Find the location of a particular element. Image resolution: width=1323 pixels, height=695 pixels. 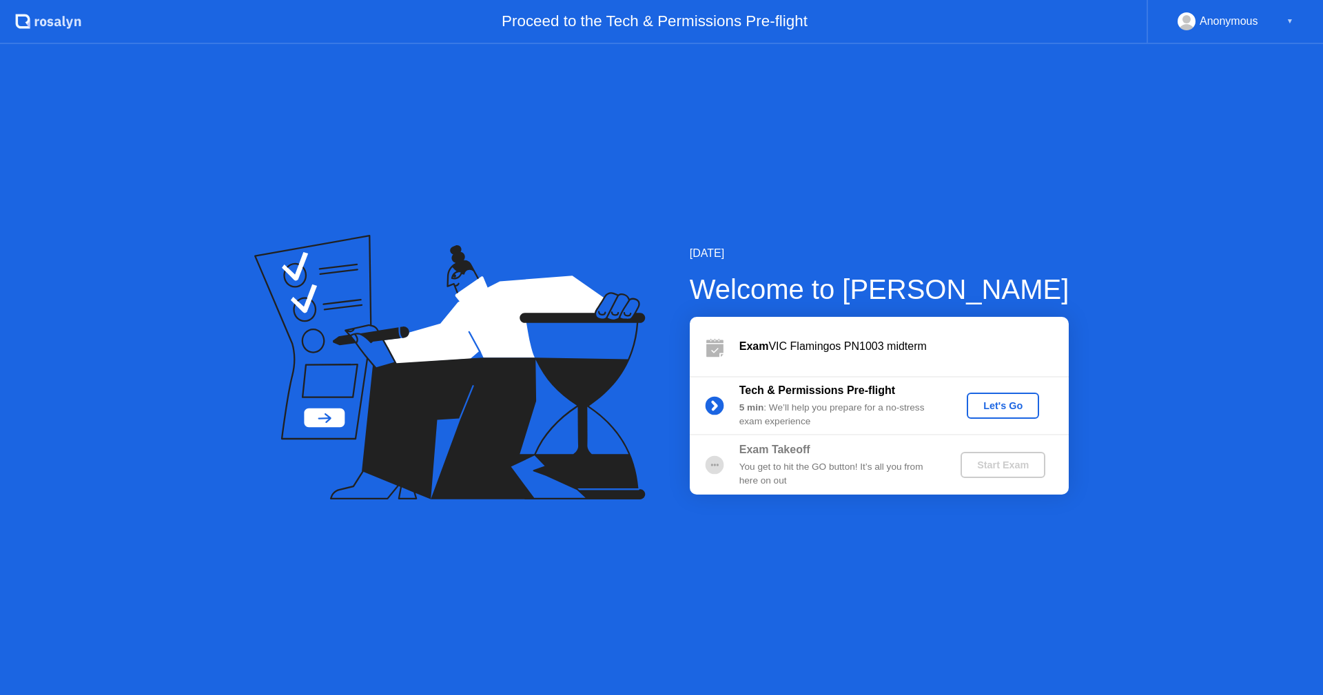

div: You get to hit the GO button! It’s all you from here on out is located at coordinates (839, 474).